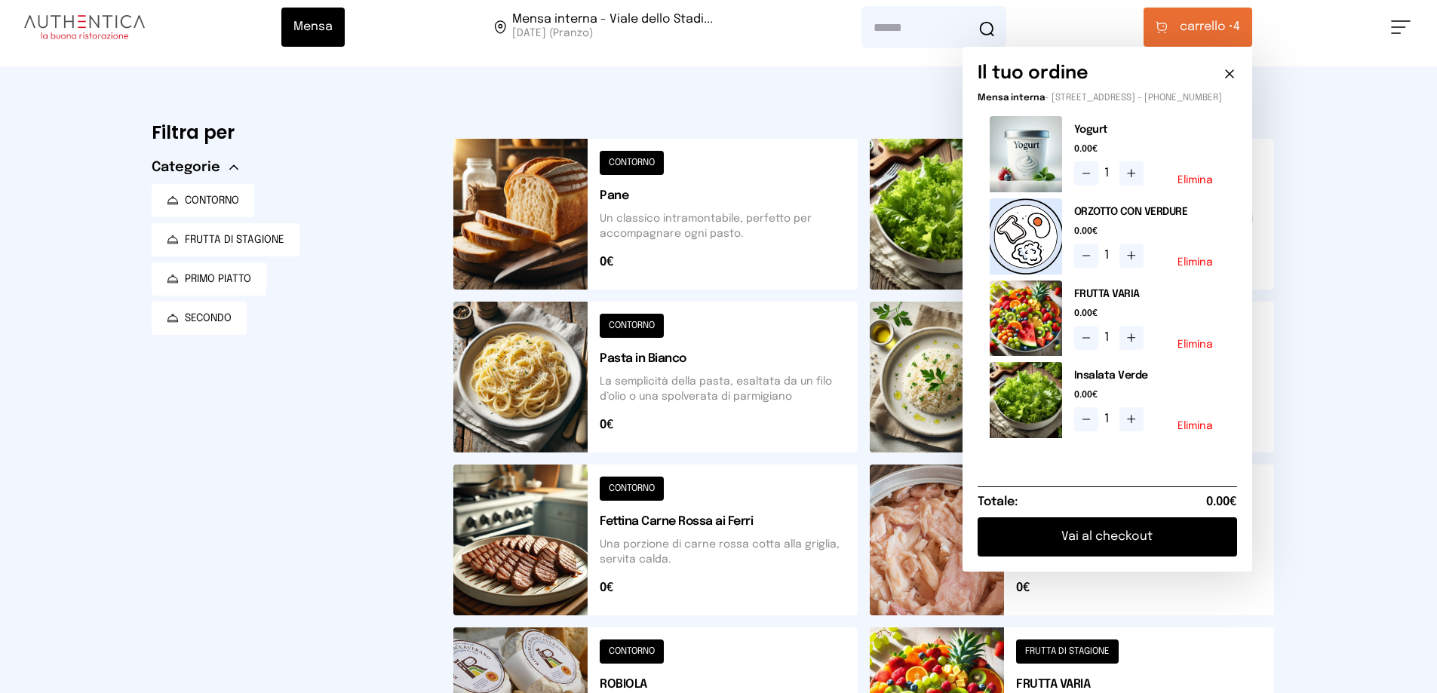 The width and height of the screenshot is (1437, 693). Describe the element at coordinates (1010, 98) in the screenshot. I see `span: Mensa interna` at that location.